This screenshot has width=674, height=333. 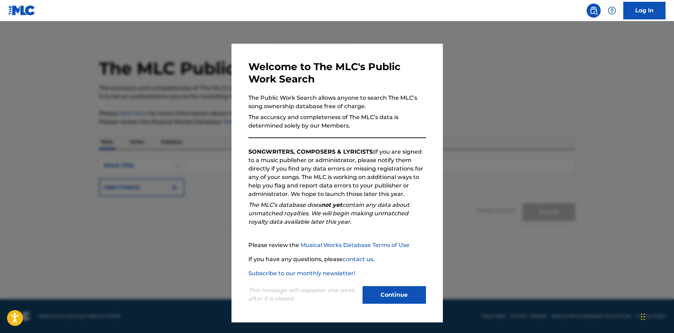 What do you see at coordinates (593, 11) in the screenshot?
I see `a: Public Search` at bounding box center [593, 11].